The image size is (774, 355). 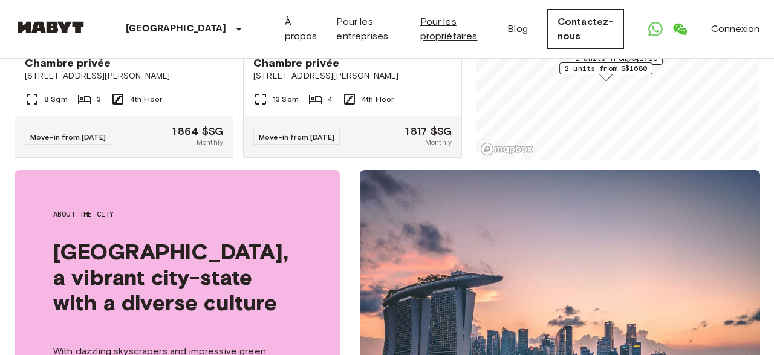 I want to click on a: Pour les entreprises, so click(x=368, y=29).